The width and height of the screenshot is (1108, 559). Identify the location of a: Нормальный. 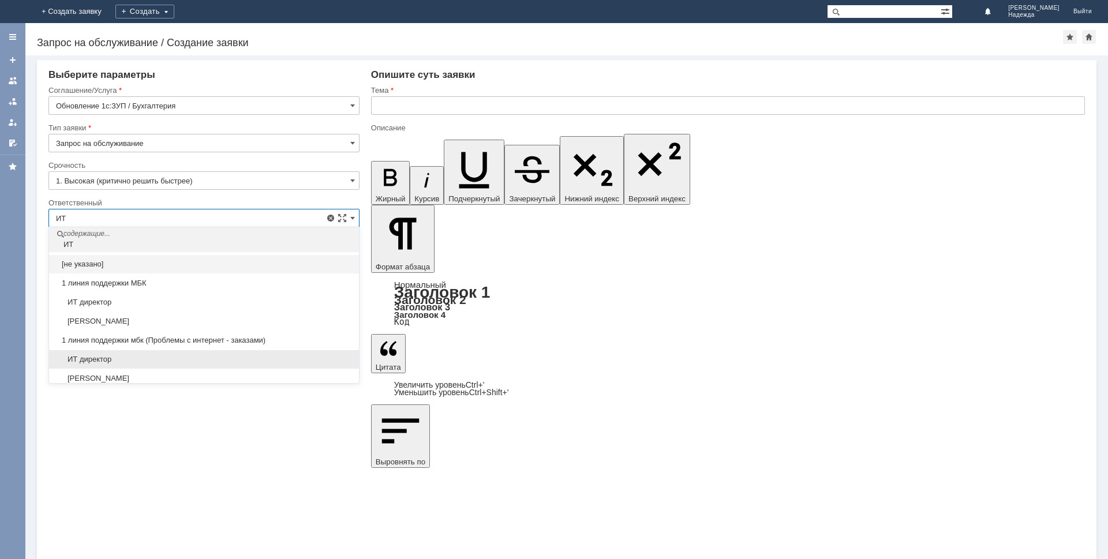
(420, 284).